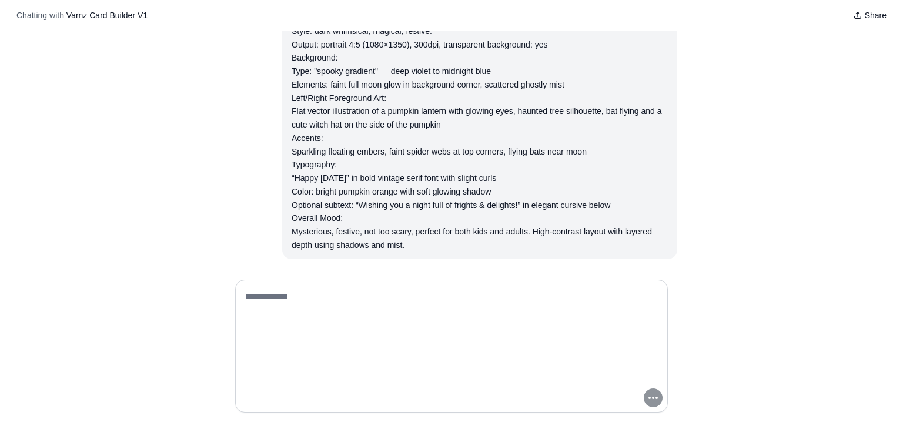 Image resolution: width=903 pixels, height=429 pixels. Describe the element at coordinates (480, 165) in the screenshot. I see `div: Typography:` at that location.